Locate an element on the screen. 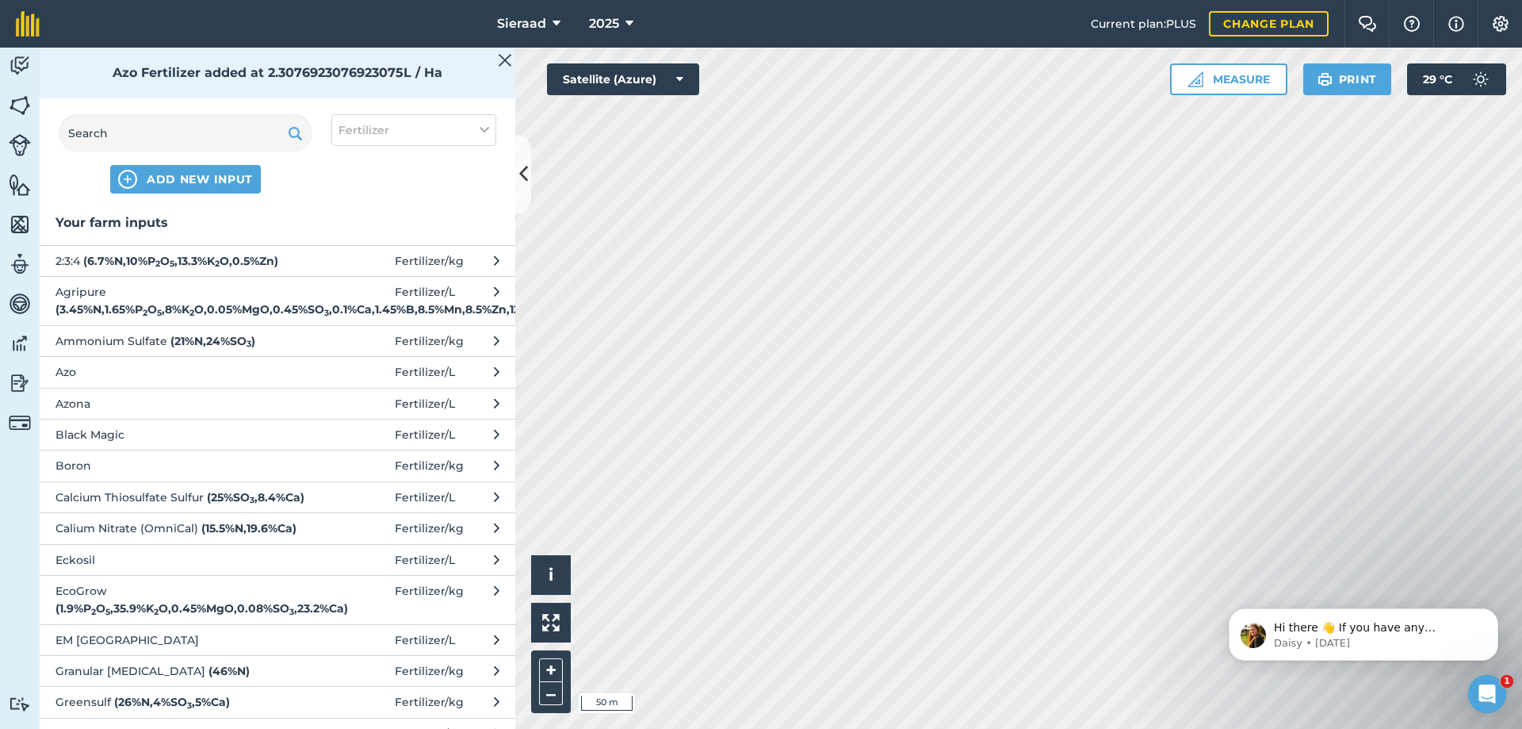 Image resolution: width=1522 pixels, height=729 pixels. strong: ( 46 % N ) is located at coordinates (229, 671).